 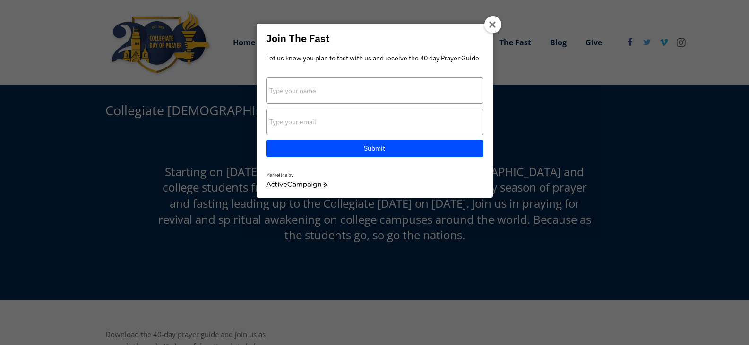 I want to click on input: Type your name, so click(x=375, y=91).